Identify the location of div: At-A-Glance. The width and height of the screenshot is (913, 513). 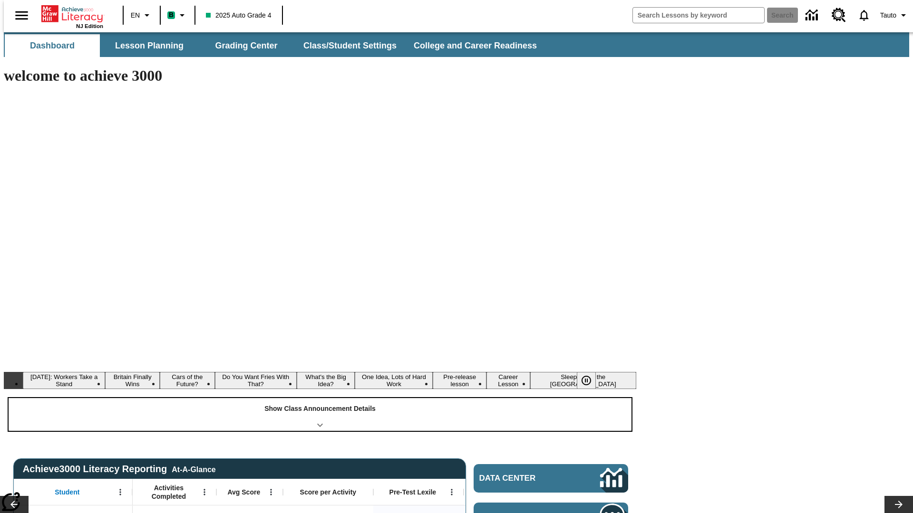
(193, 469).